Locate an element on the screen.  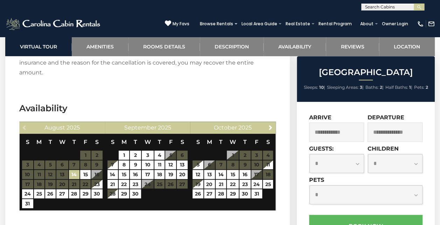
span: October is located at coordinates (226, 127).